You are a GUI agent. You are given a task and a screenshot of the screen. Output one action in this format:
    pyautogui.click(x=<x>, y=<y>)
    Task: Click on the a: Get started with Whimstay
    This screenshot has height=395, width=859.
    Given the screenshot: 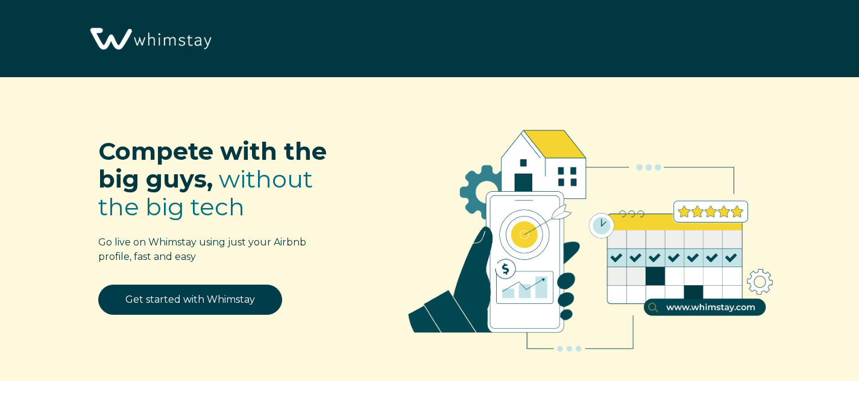 What is the action you would take?
    pyautogui.click(x=190, y=300)
    